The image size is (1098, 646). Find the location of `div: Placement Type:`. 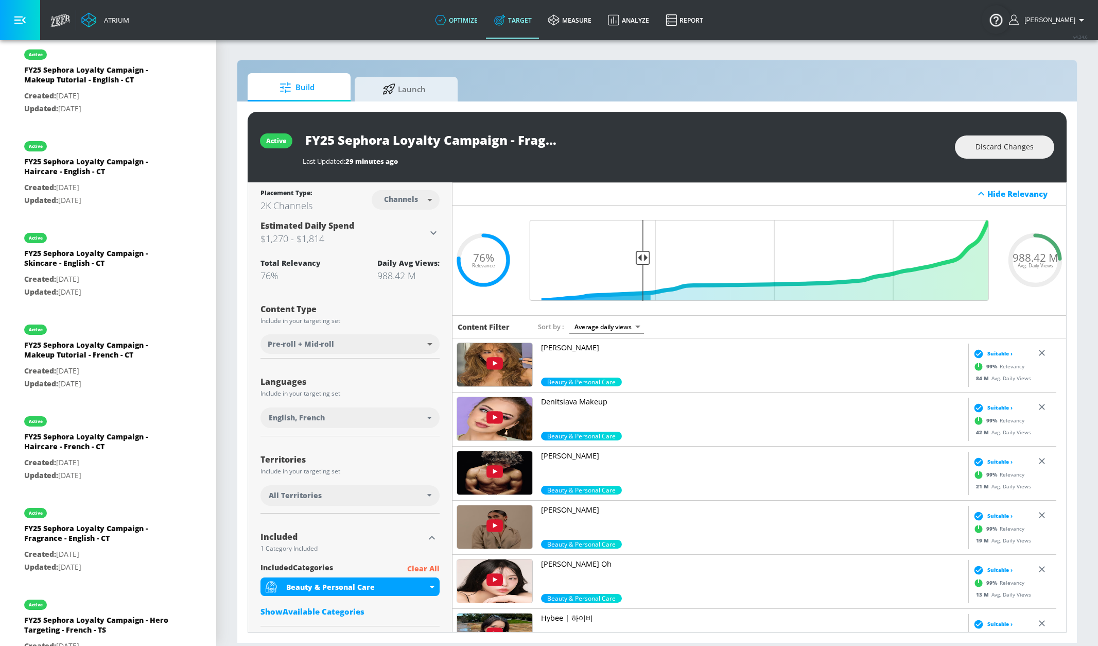

div: Placement Type: is located at coordinates (286, 194).